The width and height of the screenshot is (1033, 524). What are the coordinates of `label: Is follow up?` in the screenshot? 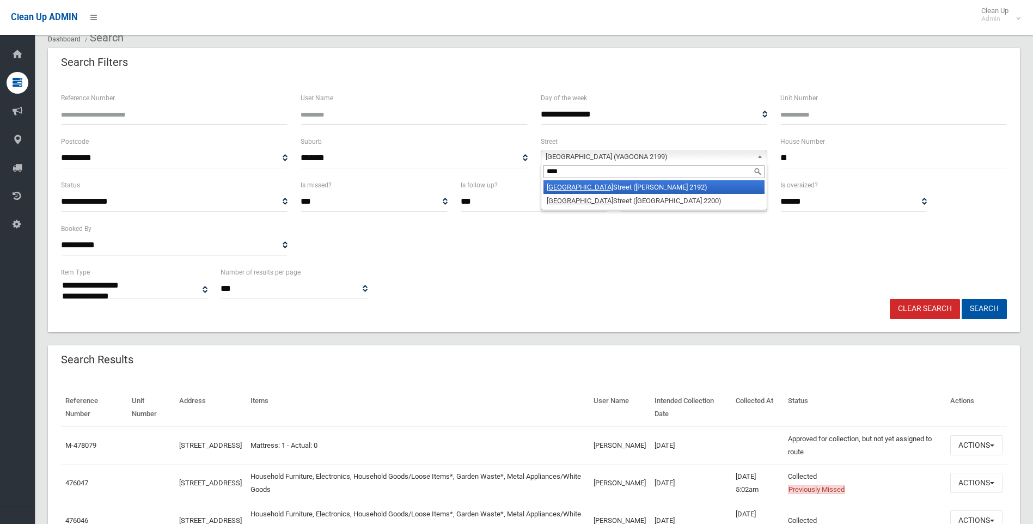 It's located at (479, 185).